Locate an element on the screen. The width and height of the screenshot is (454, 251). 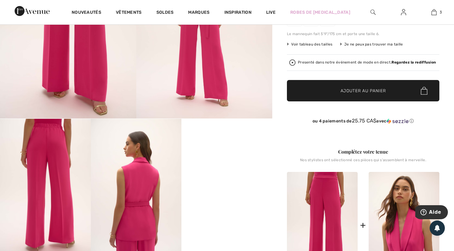
div: Complétez votre tenue is located at coordinates (363, 152).